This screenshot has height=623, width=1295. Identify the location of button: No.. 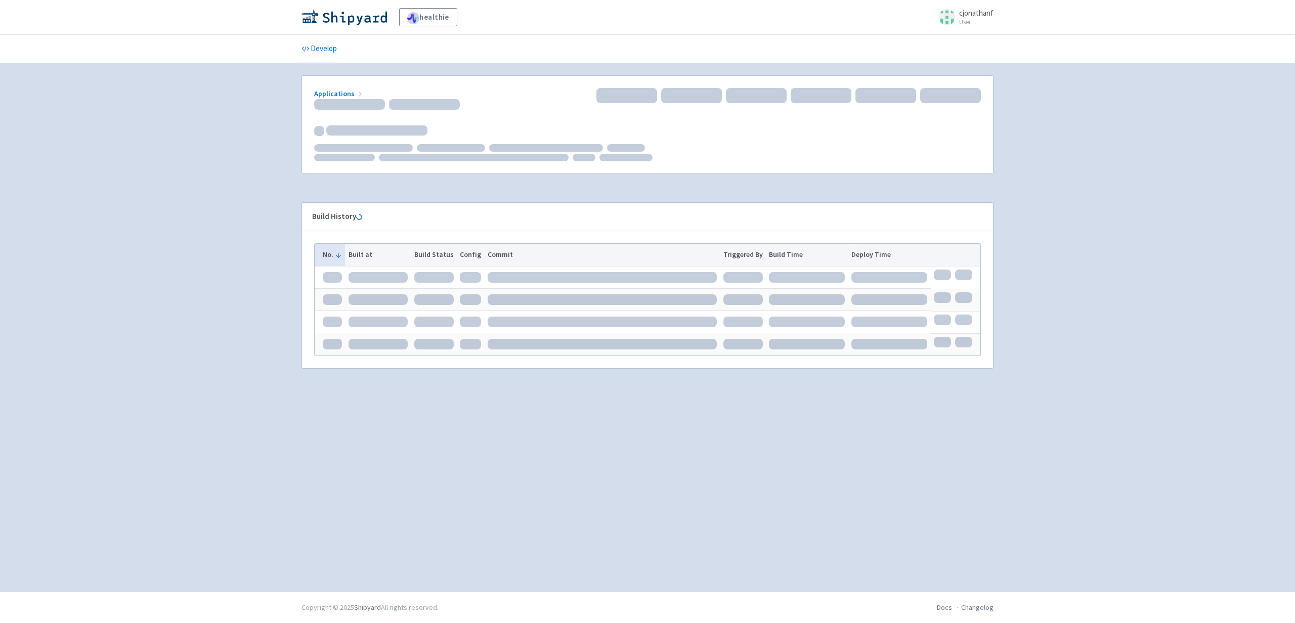
(332, 254).